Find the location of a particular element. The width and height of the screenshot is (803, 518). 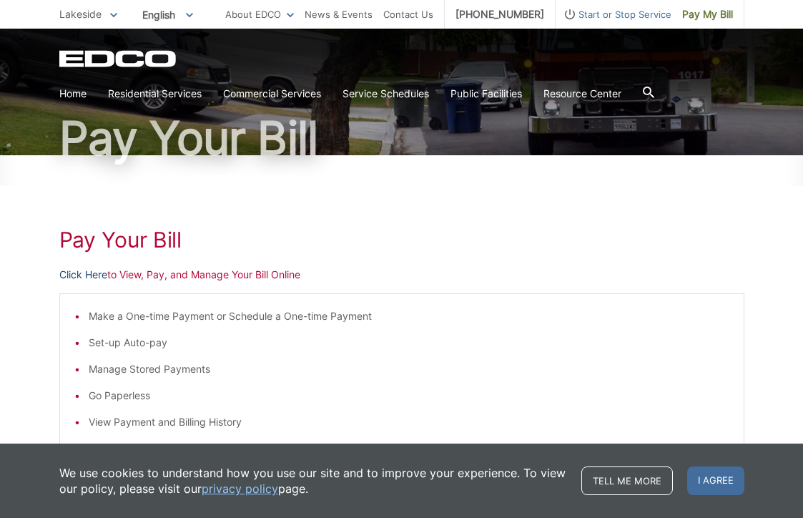

span: Lakeside is located at coordinates (80, 14).